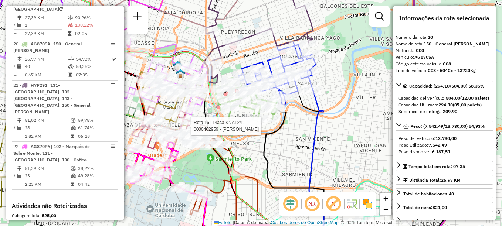 Image resolution: width=502 pixels, height=226 pixels. I want to click on font: 20 -, so click(17, 44).